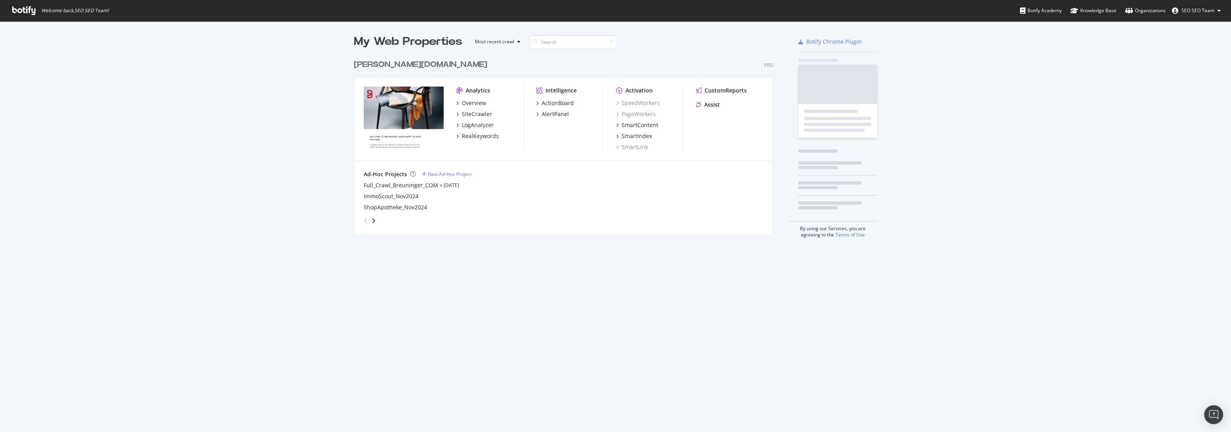 This screenshot has width=1231, height=432. Describe the element at coordinates (850, 235) in the screenshot. I see `a: Terms of Use` at that location.